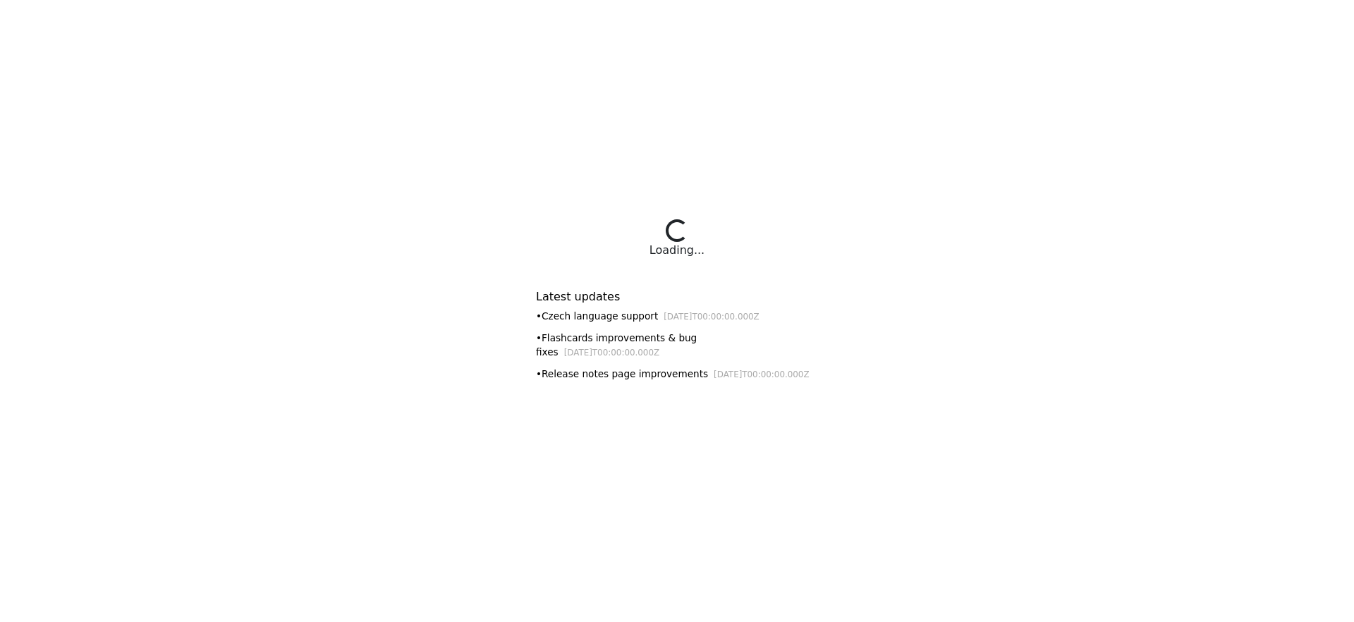  Describe the element at coordinates (677, 345) in the screenshot. I see `div: • Flashcards improvements & bug fixes` at that location.